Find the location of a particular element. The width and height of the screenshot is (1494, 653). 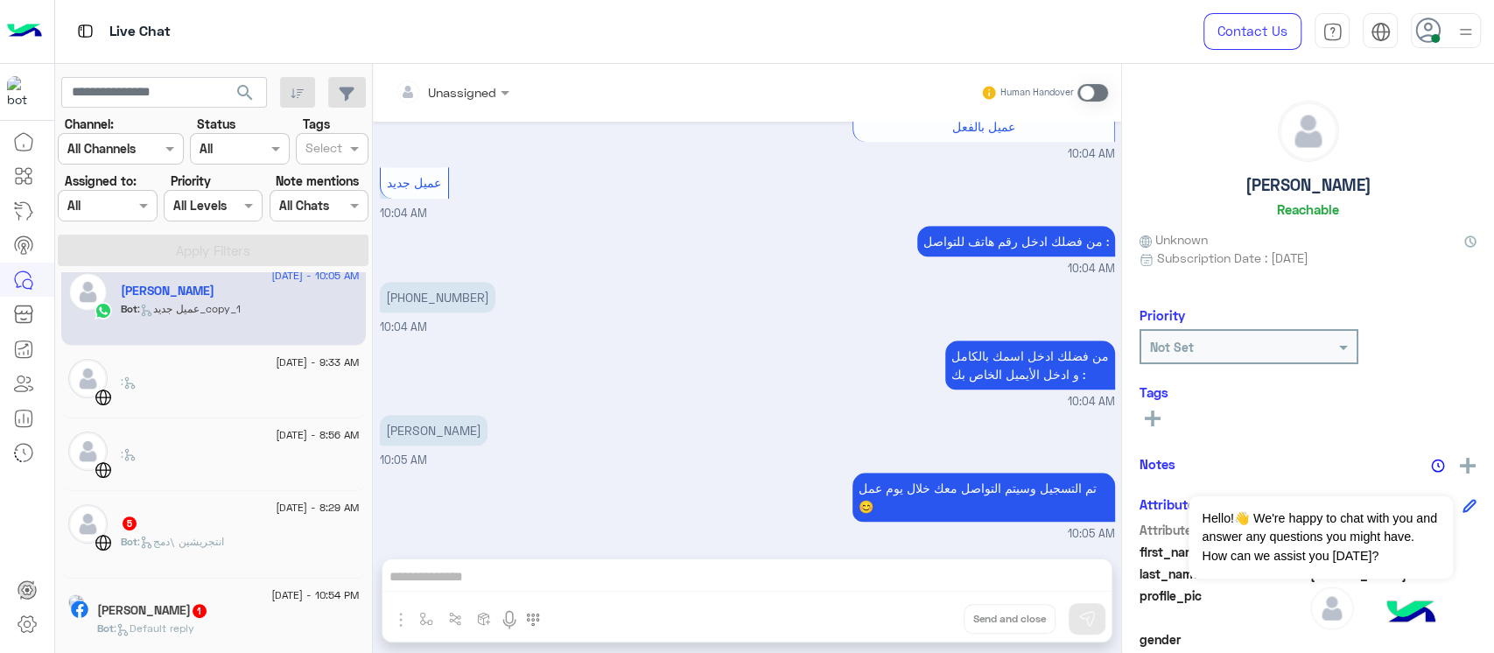

div: Select is located at coordinates (322, 150).